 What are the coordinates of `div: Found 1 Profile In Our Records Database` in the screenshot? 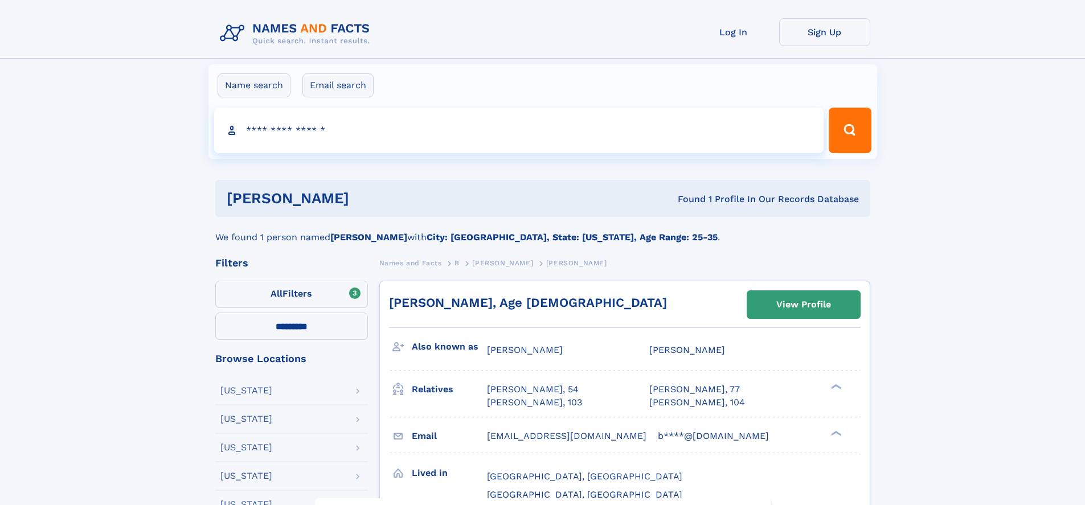 It's located at (686, 199).